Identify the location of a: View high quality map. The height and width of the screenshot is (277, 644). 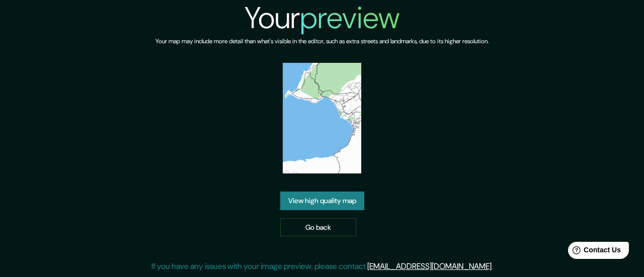
(322, 201).